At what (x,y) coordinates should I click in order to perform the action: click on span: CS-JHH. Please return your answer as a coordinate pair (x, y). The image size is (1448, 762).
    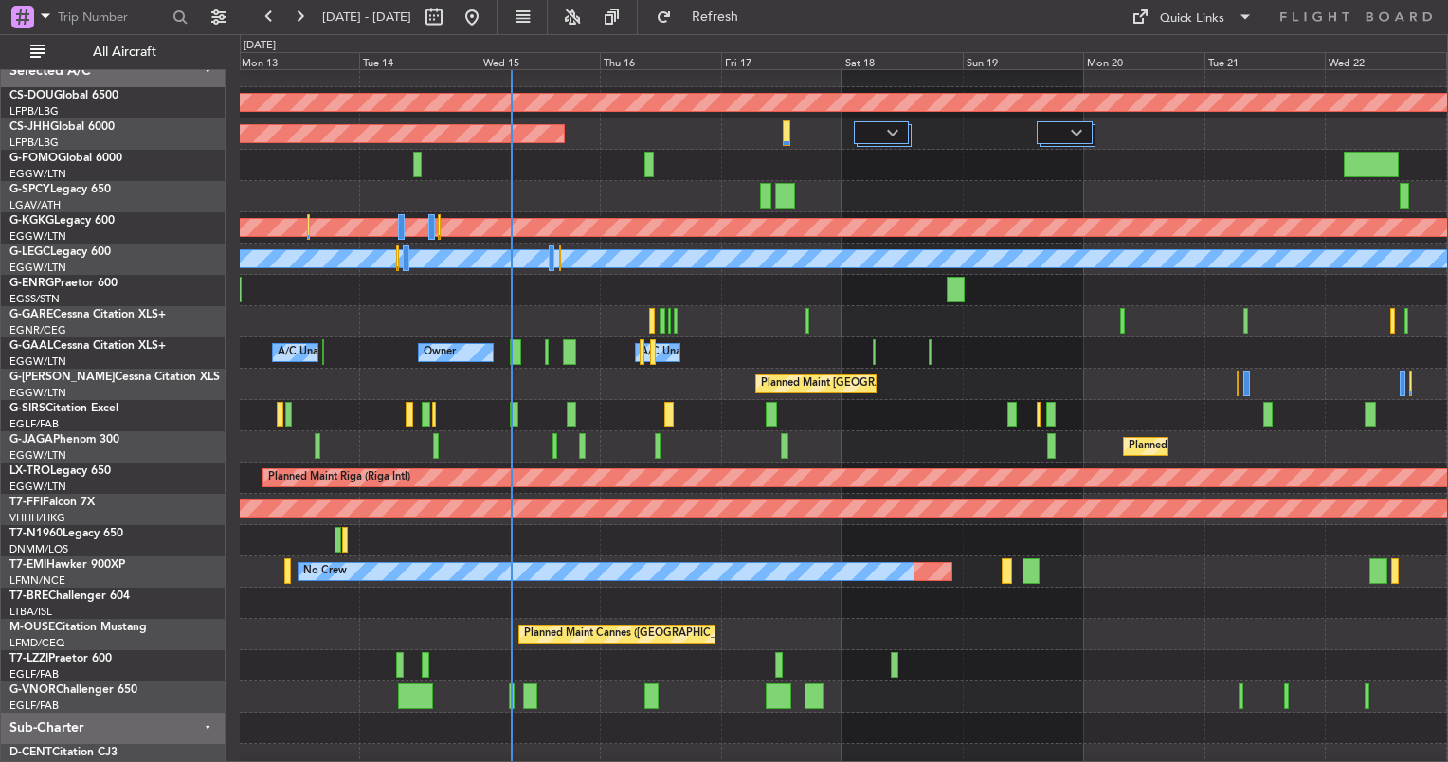
    Looking at the image, I should click on (29, 127).